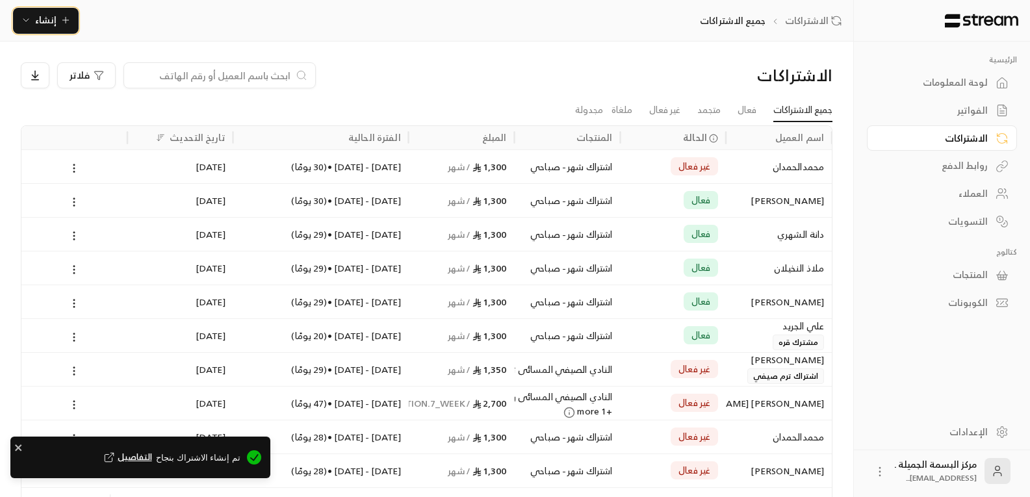 This screenshot has width=1030, height=497. What do you see at coordinates (942, 431) in the screenshot?
I see `a: الإعدادات` at bounding box center [942, 431].